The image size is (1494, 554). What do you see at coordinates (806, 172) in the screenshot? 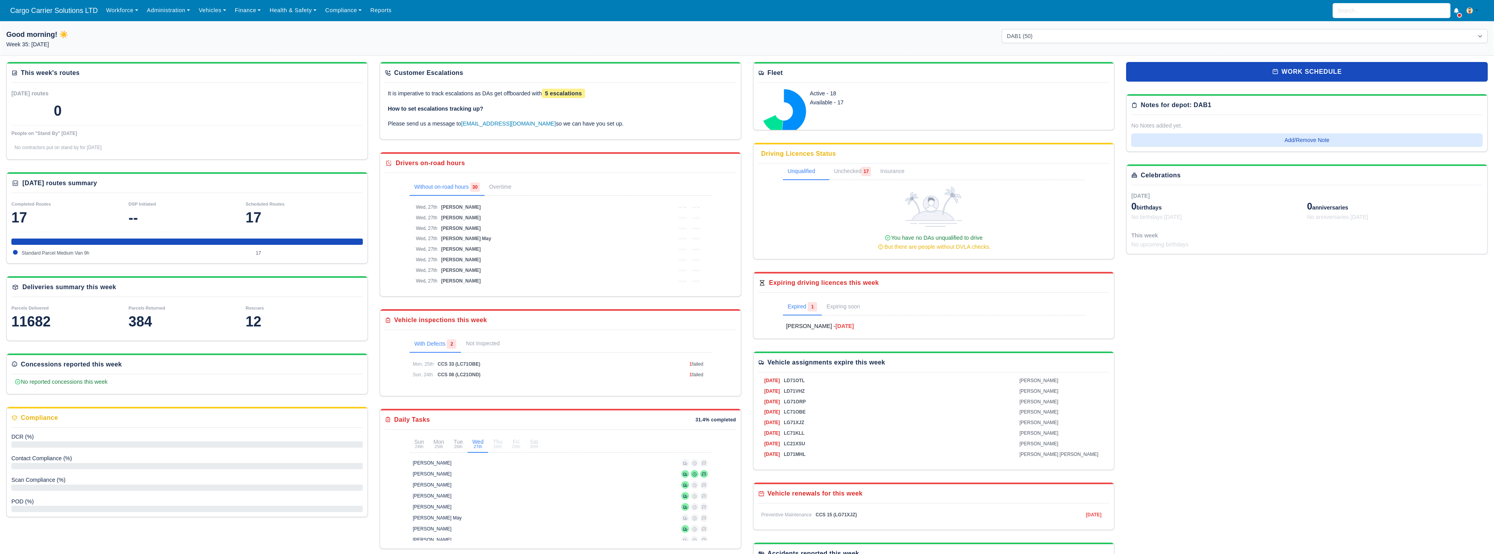
I see `a: Unqualified` at bounding box center [806, 172].